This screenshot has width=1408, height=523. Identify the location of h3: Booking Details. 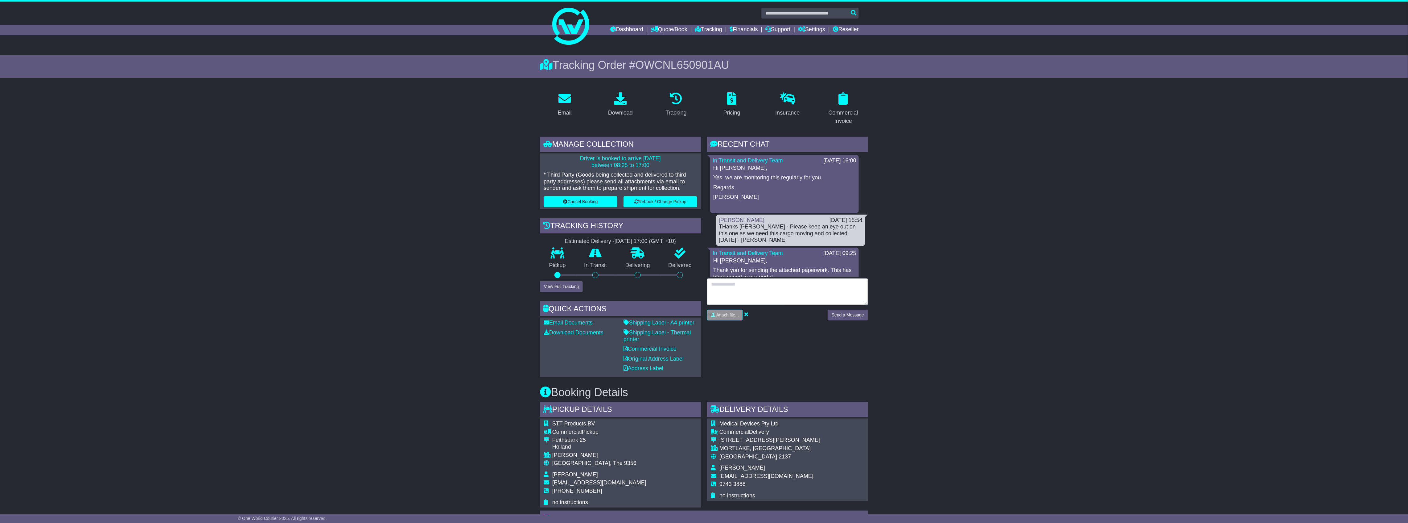
(704, 392).